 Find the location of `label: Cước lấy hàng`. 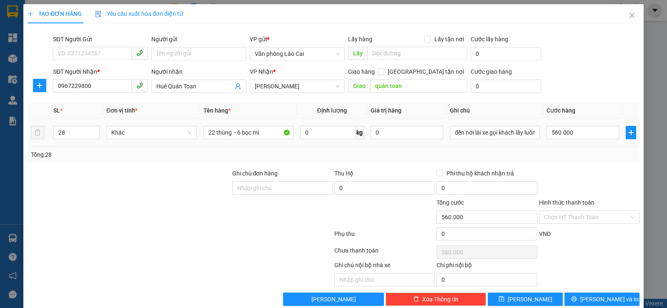

label: Cước lấy hàng is located at coordinates (489, 39).